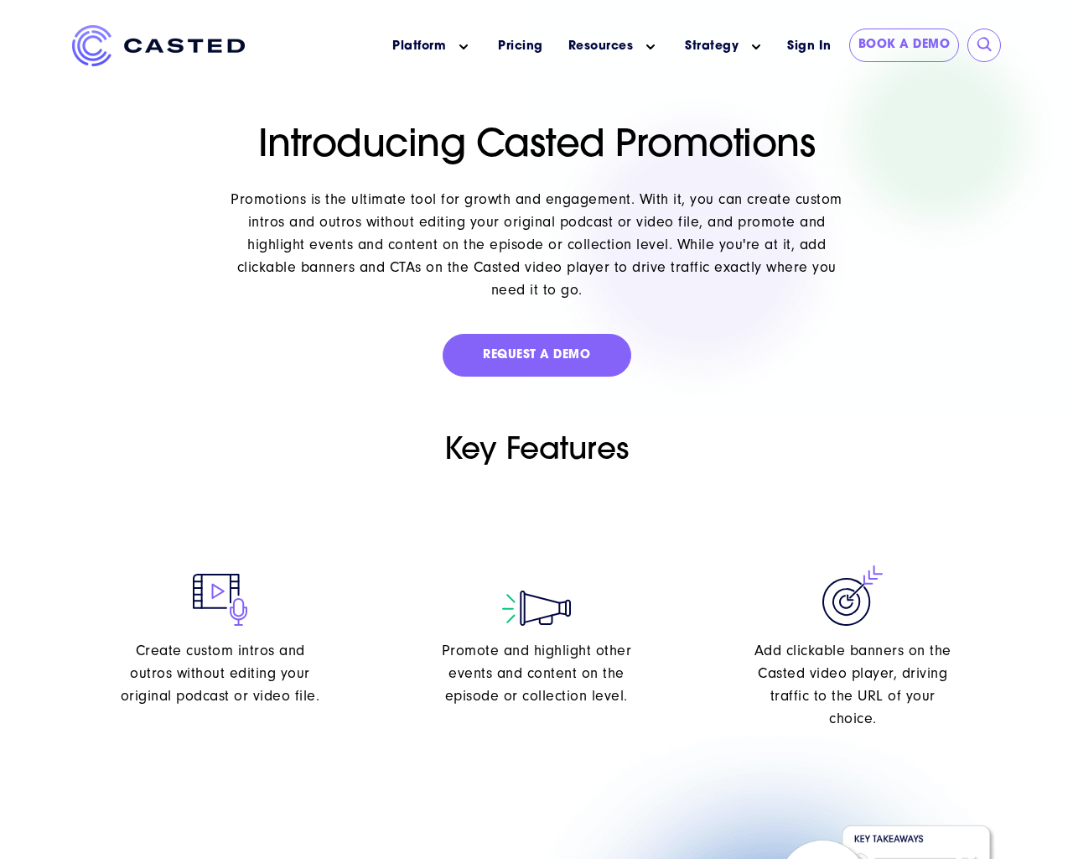 This screenshot has height=859, width=1073. What do you see at coordinates (521, 46) in the screenshot?
I see `a: Pricing` at bounding box center [521, 46].